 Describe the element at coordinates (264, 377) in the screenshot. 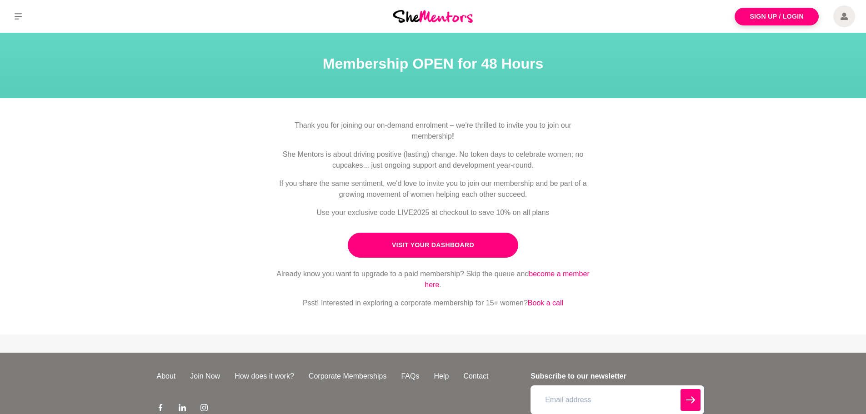

I see `a: How does it work?` at that location.